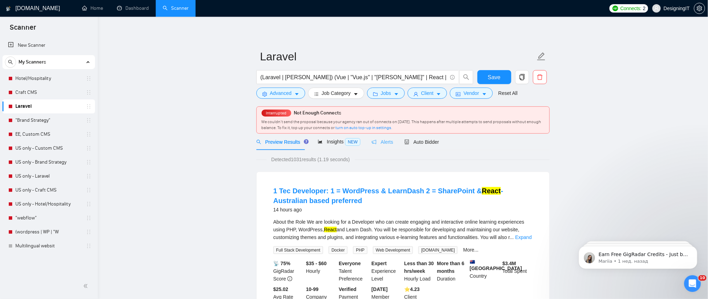  What do you see at coordinates (518, 271) in the screenshot?
I see `div: Total Spent` at bounding box center [518, 271].